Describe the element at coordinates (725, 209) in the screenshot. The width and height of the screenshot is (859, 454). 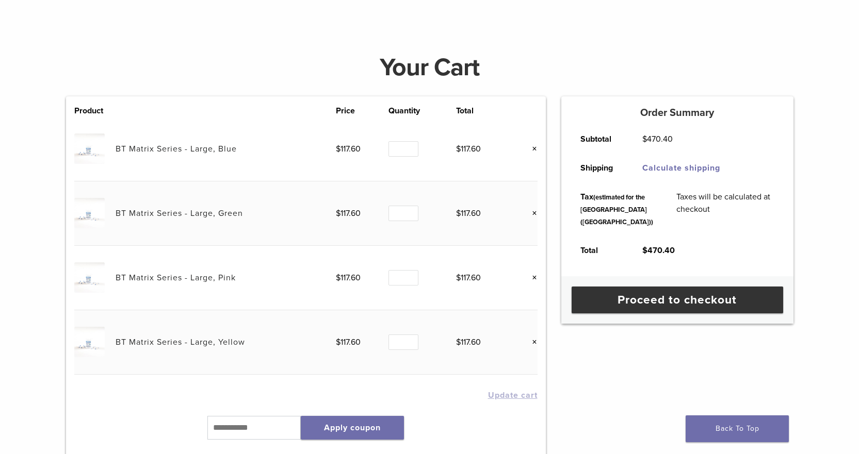
I see `td: Taxes will be calculated at checkout` at that location.